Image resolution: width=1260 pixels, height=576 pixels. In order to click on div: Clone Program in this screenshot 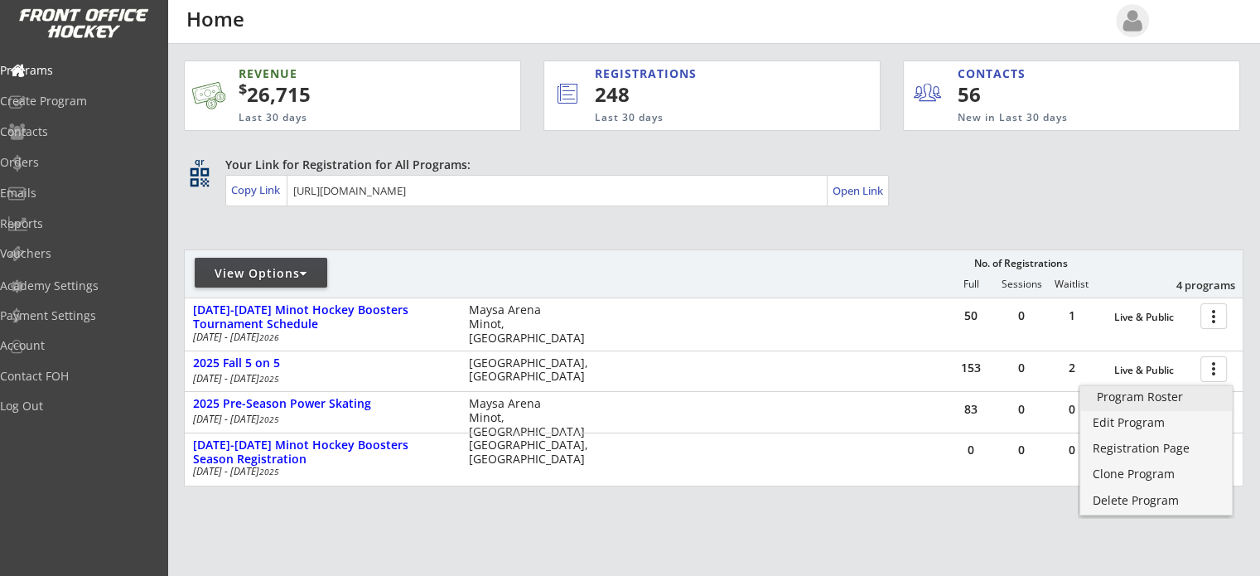, I will do `click(1156, 474)`.